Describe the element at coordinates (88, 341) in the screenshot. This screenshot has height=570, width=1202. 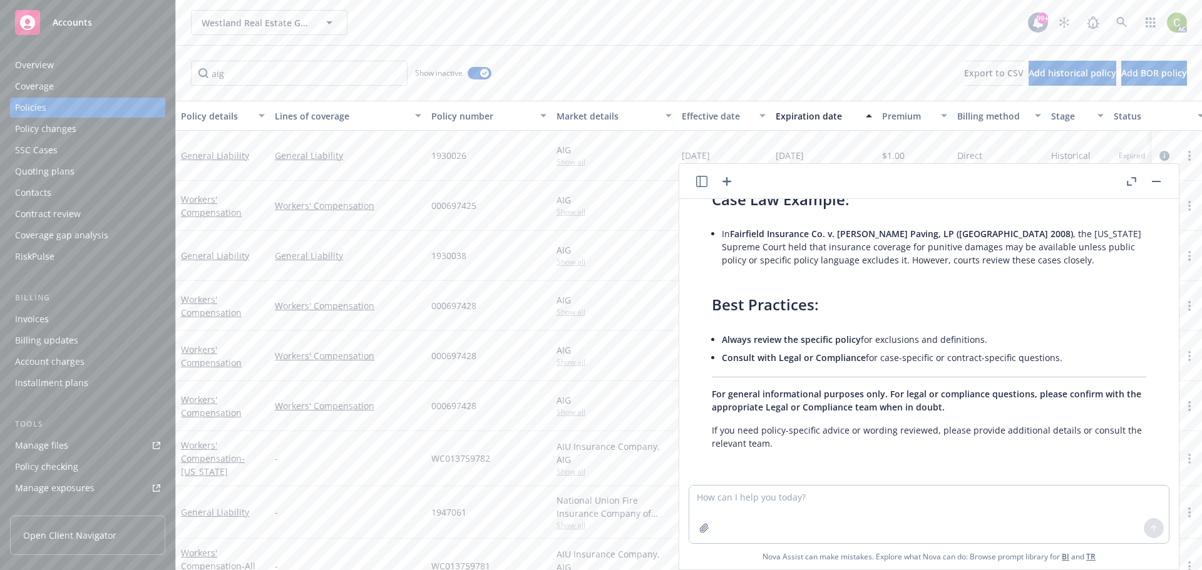
I see `a: Billing updates` at that location.